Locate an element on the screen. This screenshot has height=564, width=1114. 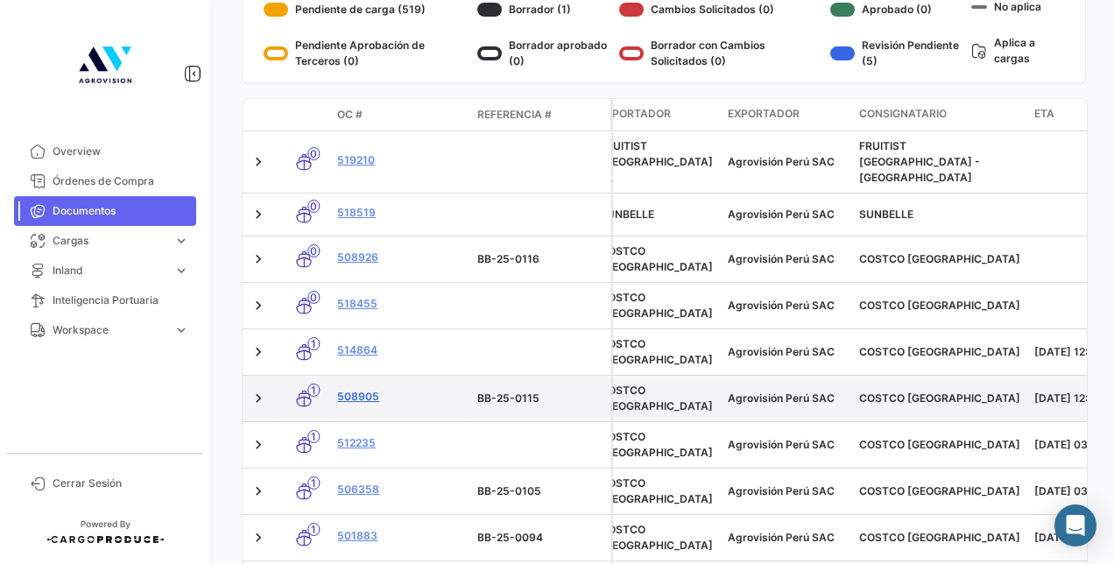
a: 514864 is located at coordinates (400, 350).